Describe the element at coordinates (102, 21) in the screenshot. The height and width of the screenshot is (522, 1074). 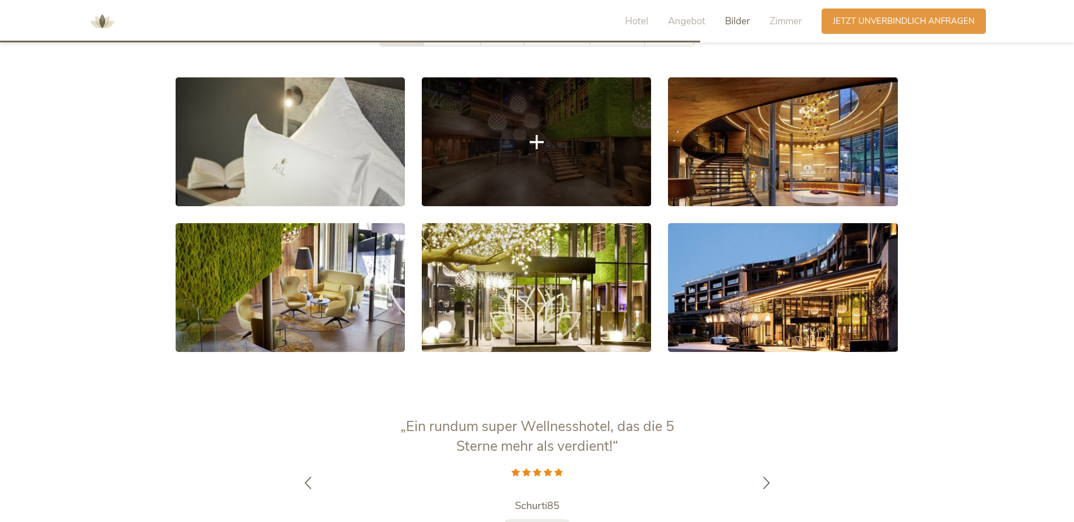
I see `img: AMONTI & LUNARIS Wellnessresort` at that location.